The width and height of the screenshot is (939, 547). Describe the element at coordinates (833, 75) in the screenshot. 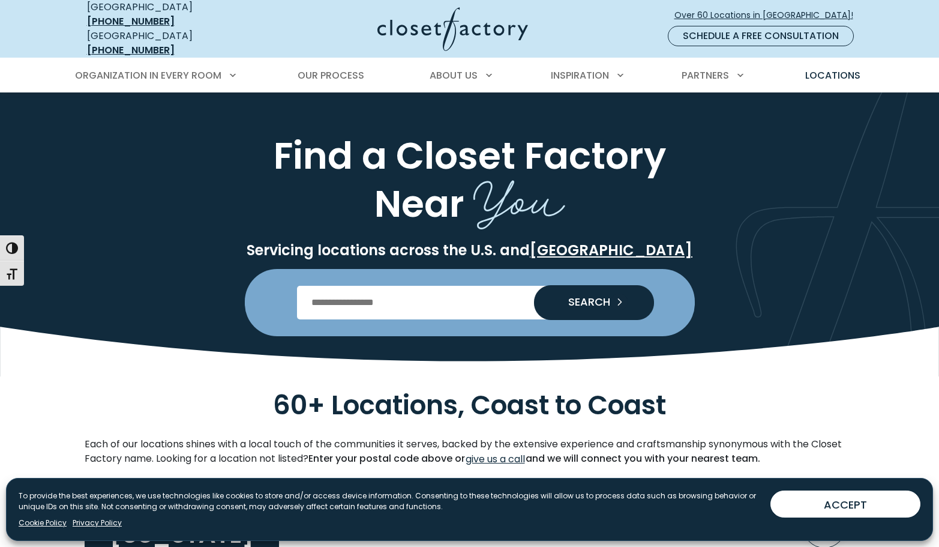

I see `span: Locations` at that location.